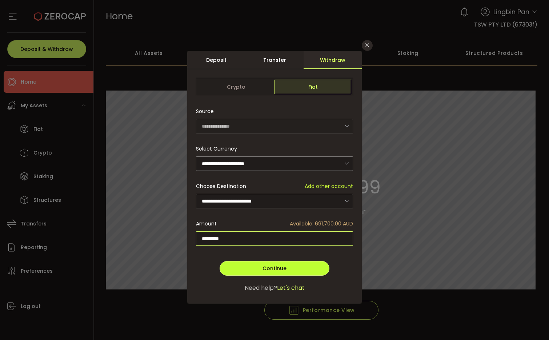 This screenshot has height=340, width=549. Describe the element at coordinates (367, 45) in the screenshot. I see `button: Close` at that location.